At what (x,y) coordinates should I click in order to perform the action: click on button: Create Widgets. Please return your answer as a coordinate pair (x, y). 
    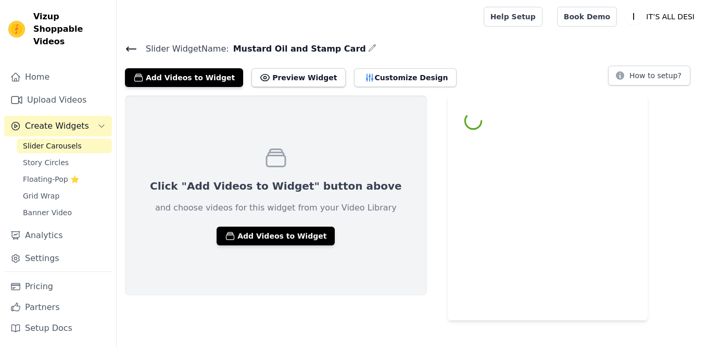
    Looking at the image, I should click on (58, 126).